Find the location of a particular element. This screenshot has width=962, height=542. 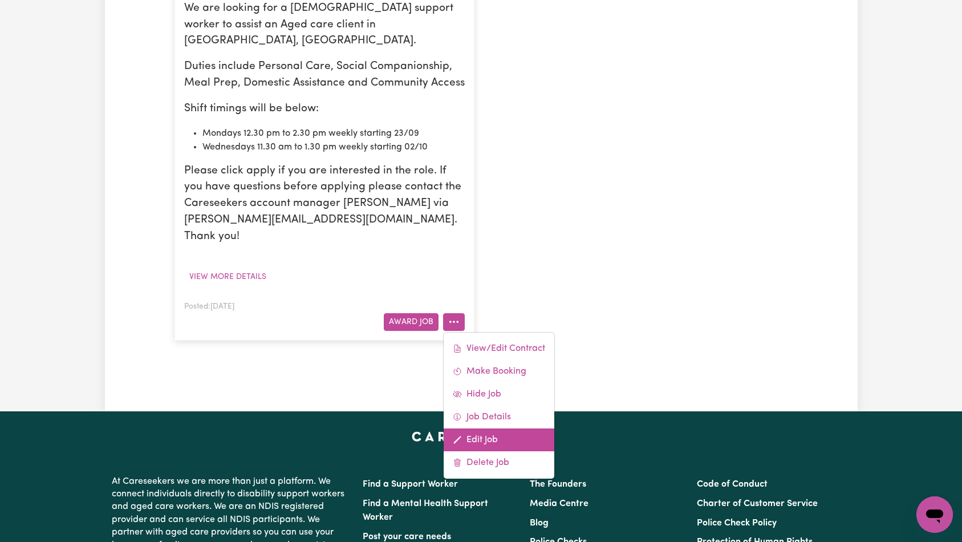

div: More options is located at coordinates (499, 406).